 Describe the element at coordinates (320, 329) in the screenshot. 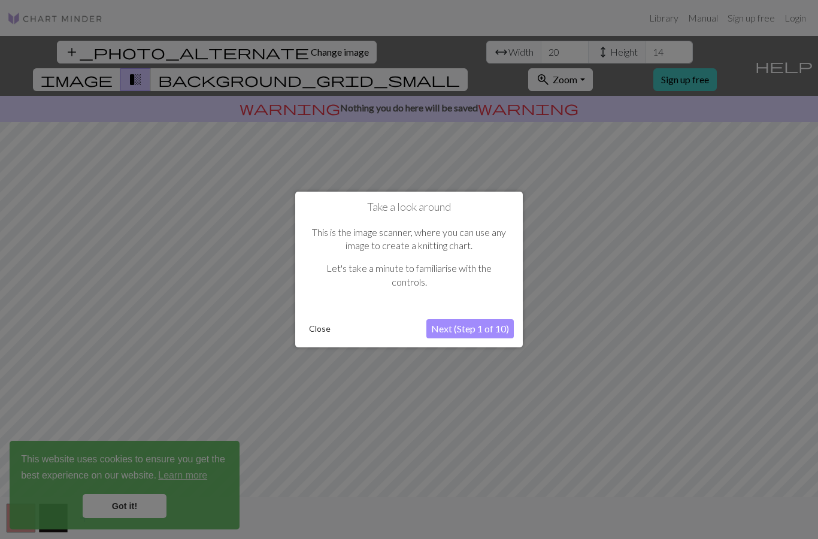

I see `button: Close` at that location.